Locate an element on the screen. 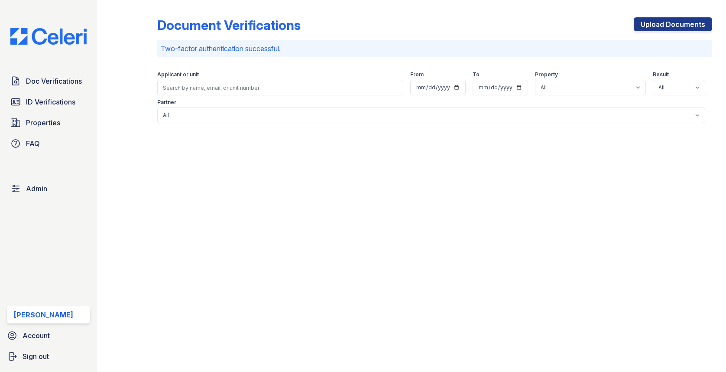 This screenshot has width=726, height=372. a: Upload Documents is located at coordinates (673, 24).